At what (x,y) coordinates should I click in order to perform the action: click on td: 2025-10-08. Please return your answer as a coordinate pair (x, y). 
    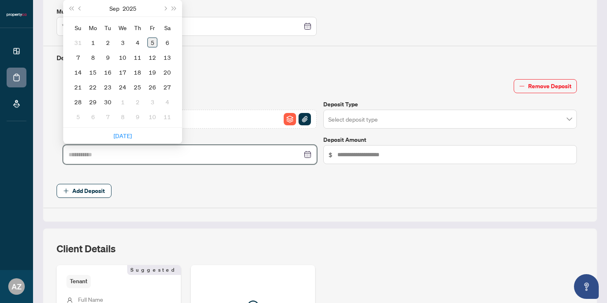
    Looking at the image, I should click on (123, 117).